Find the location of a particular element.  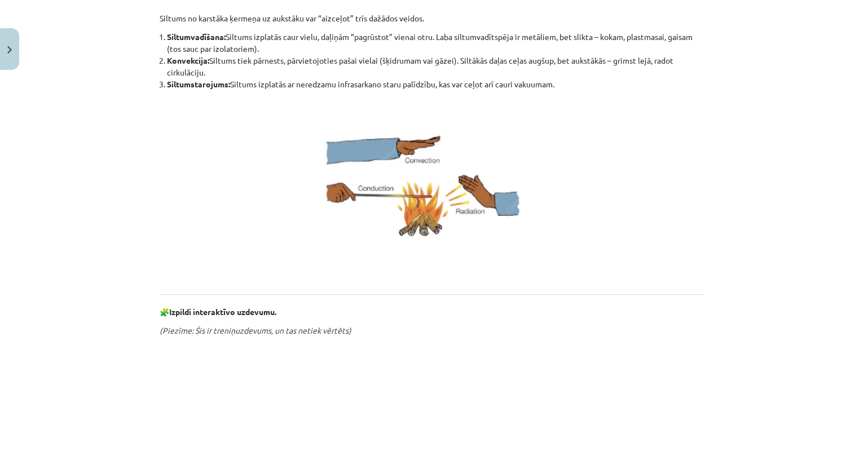

b: Siltumvadīšana: is located at coordinates (196, 37).